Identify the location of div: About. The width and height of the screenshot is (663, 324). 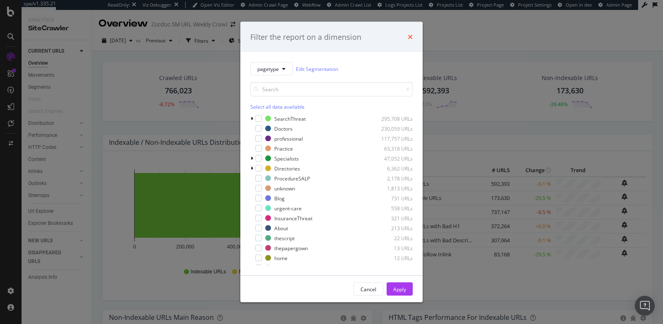
(281, 228).